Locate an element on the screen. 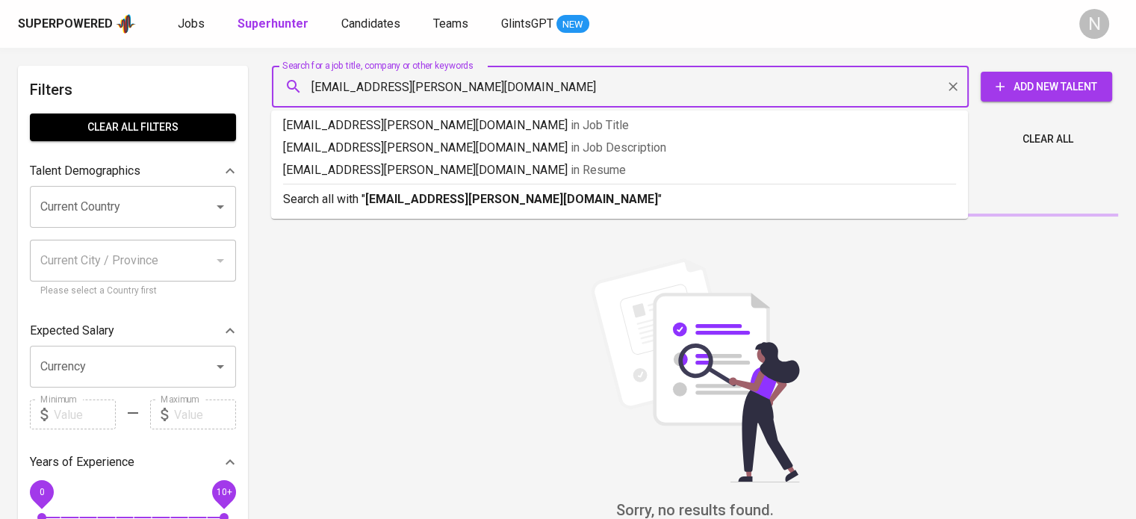  img: app logo is located at coordinates (125, 24).